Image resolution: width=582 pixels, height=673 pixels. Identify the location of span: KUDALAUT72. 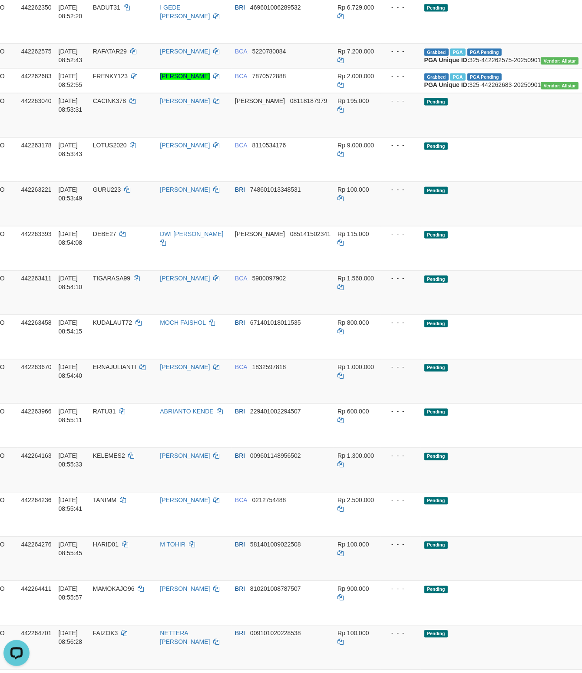
(113, 323).